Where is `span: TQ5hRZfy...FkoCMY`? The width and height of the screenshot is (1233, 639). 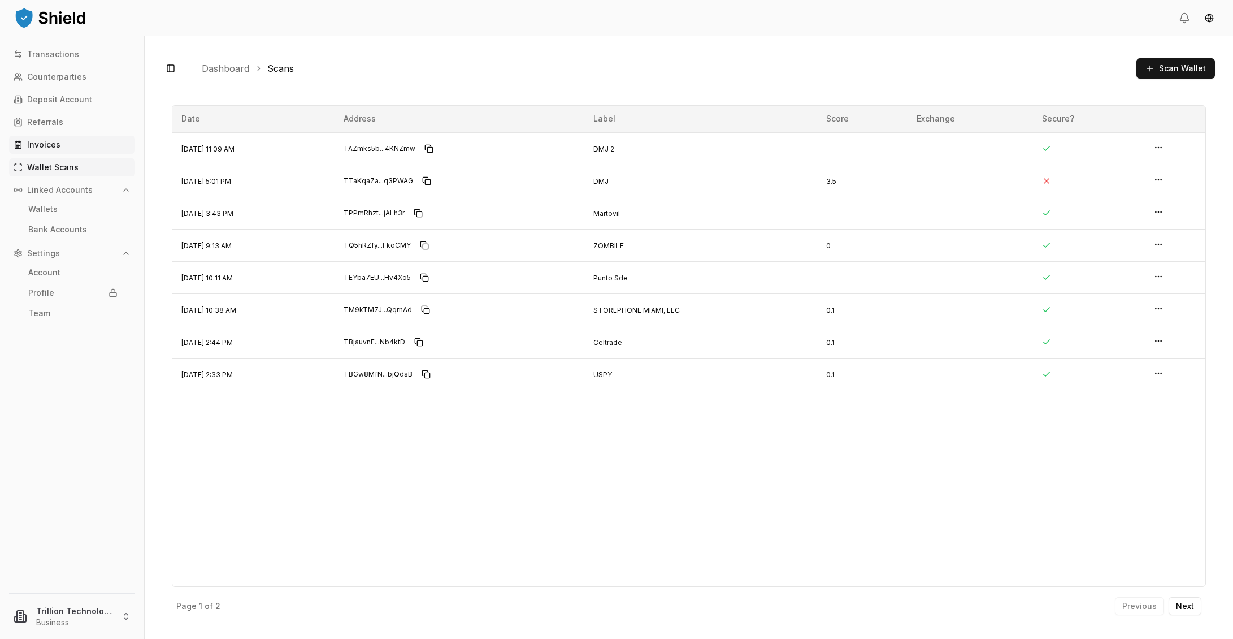
span: TQ5hRZfy...FkoCMY is located at coordinates (377, 245).